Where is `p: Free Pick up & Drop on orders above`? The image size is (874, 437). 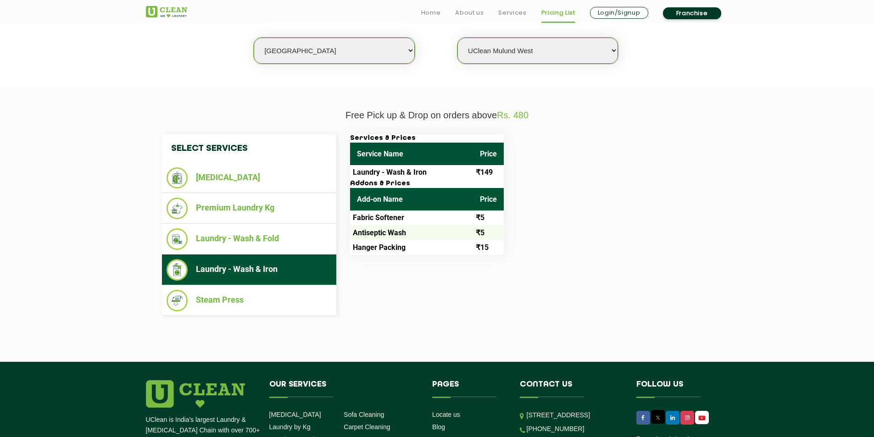 p: Free Pick up & Drop on orders above is located at coordinates (437, 115).